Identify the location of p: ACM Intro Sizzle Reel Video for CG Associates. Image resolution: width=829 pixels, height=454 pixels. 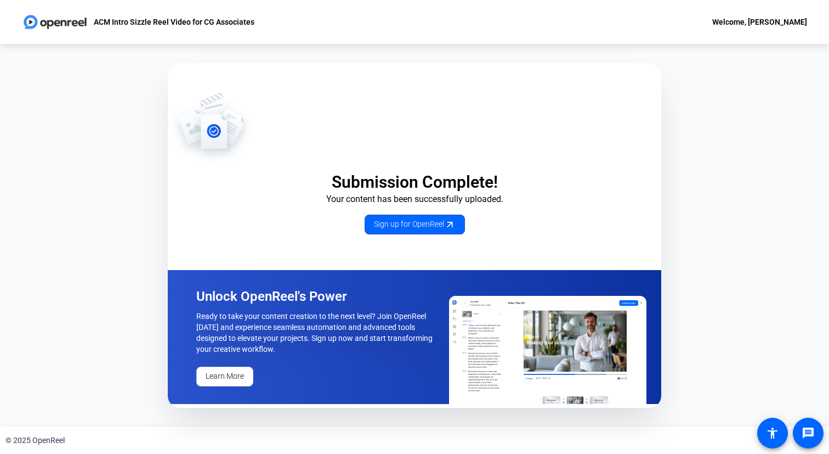
(174, 22).